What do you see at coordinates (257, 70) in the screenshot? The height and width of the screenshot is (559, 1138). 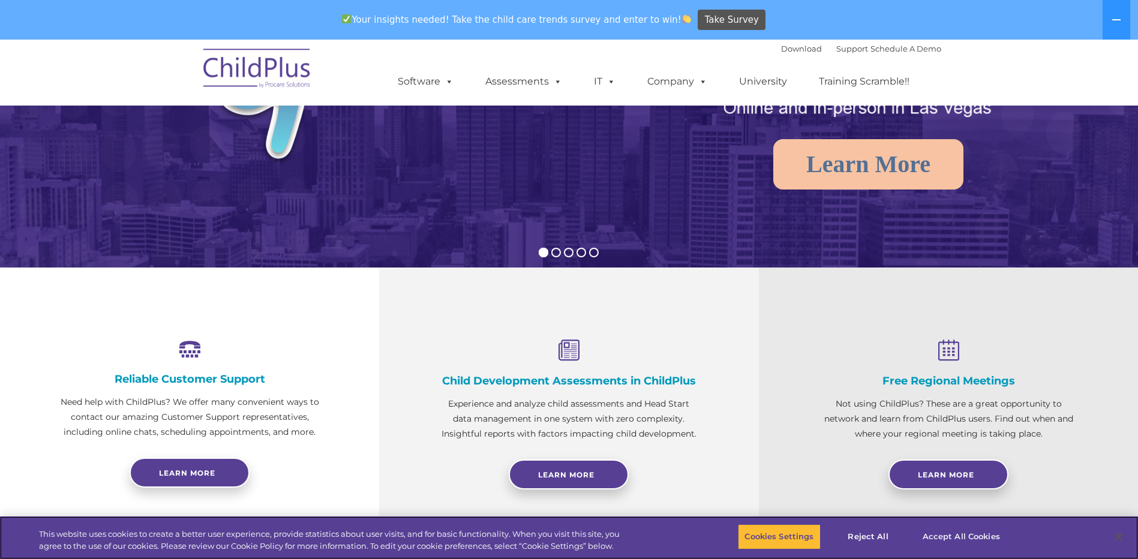 I see `img: ChildPlus by Procare Solutions` at bounding box center [257, 70].